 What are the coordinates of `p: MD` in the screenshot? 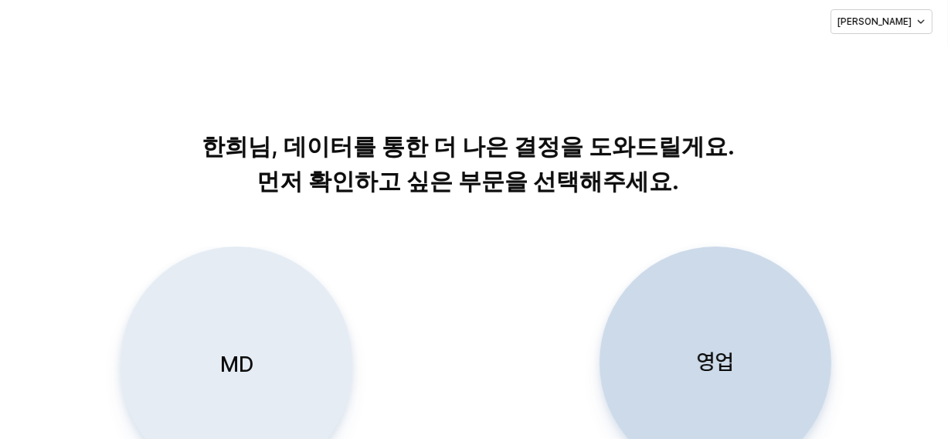 It's located at (236, 364).